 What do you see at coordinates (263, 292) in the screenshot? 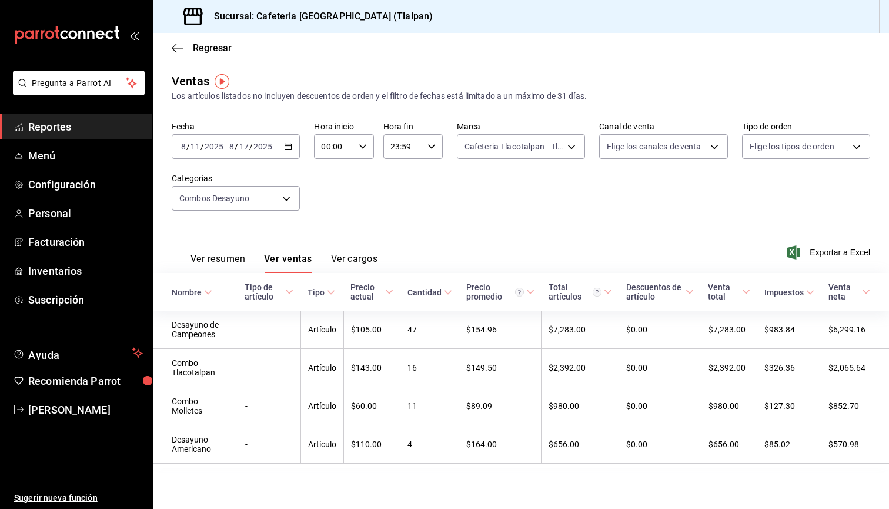
I see `div: Tipo de artículo` at bounding box center [263, 292].